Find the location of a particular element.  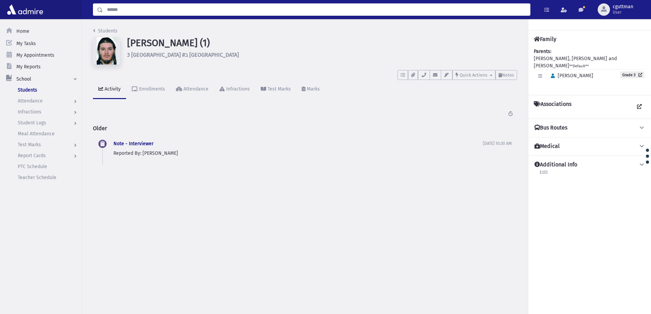

div: Activity is located at coordinates (112, 89).